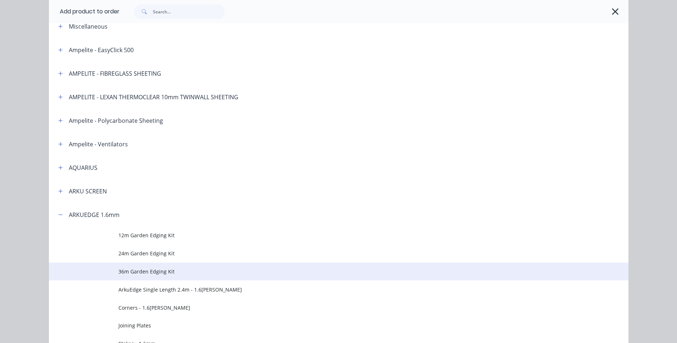 The image size is (677, 343). What do you see at coordinates (322, 235) in the screenshot?
I see `span: 12m Garden Edging Kit` at bounding box center [322, 235].